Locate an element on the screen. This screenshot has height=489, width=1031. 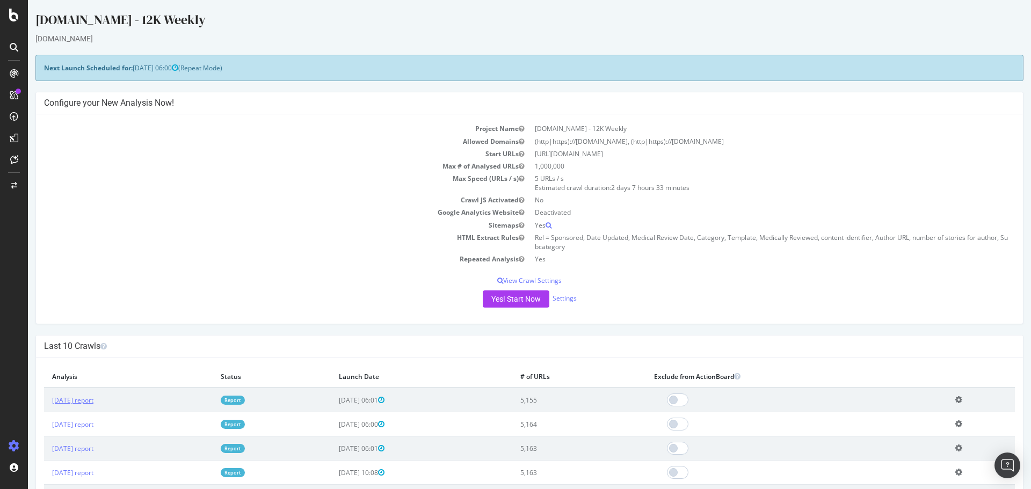
div: (Repeat Mode) is located at coordinates (501, 68).